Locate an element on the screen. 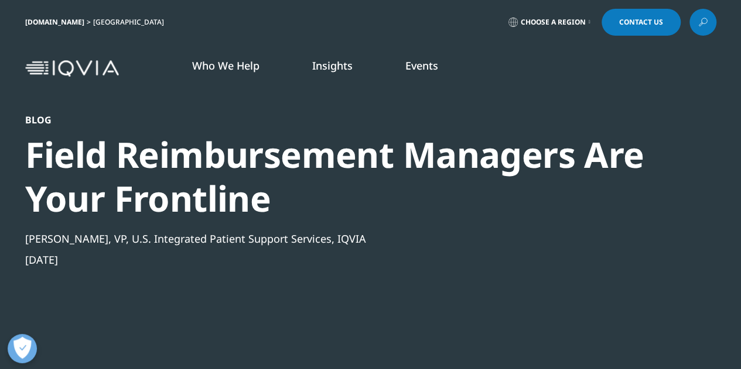  button: Open Preferences is located at coordinates (22, 349).